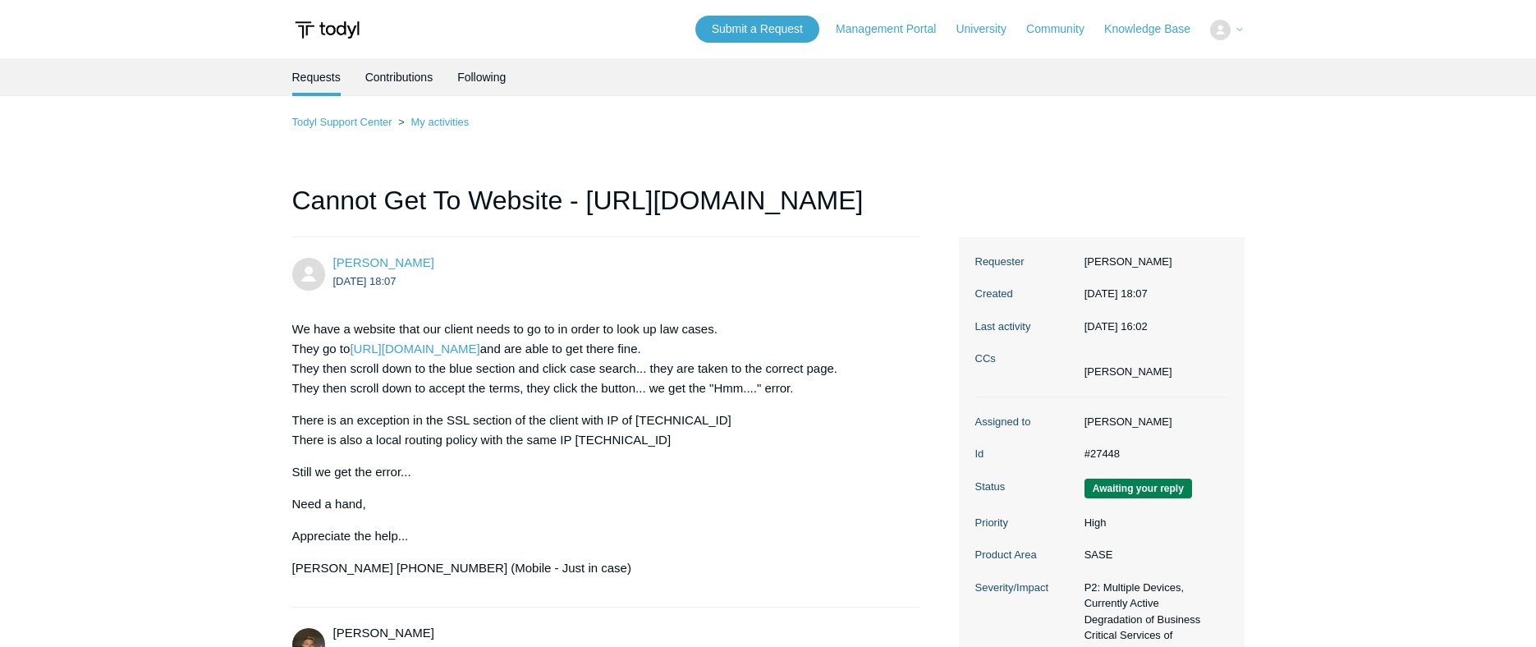 The height and width of the screenshot is (647, 1536). What do you see at coordinates (599, 536) in the screenshot?
I see `p: Appreciate the help...` at bounding box center [599, 536].